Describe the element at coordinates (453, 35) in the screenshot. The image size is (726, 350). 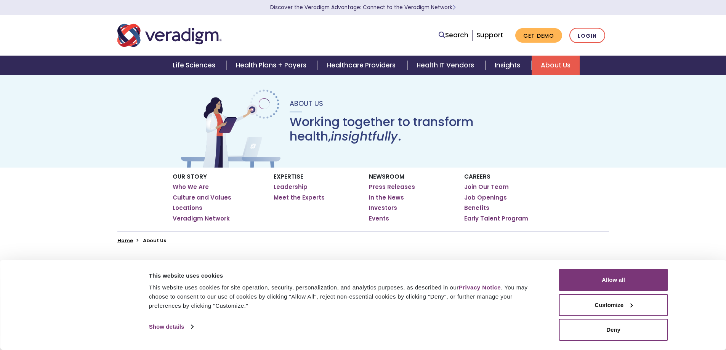
I see `a: Search` at that location.